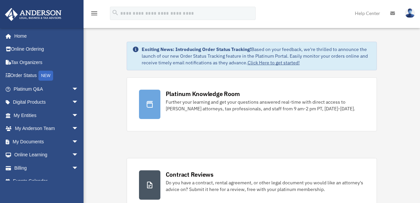  What do you see at coordinates (410, 13) in the screenshot?
I see `img: User Pic` at bounding box center [410, 13].